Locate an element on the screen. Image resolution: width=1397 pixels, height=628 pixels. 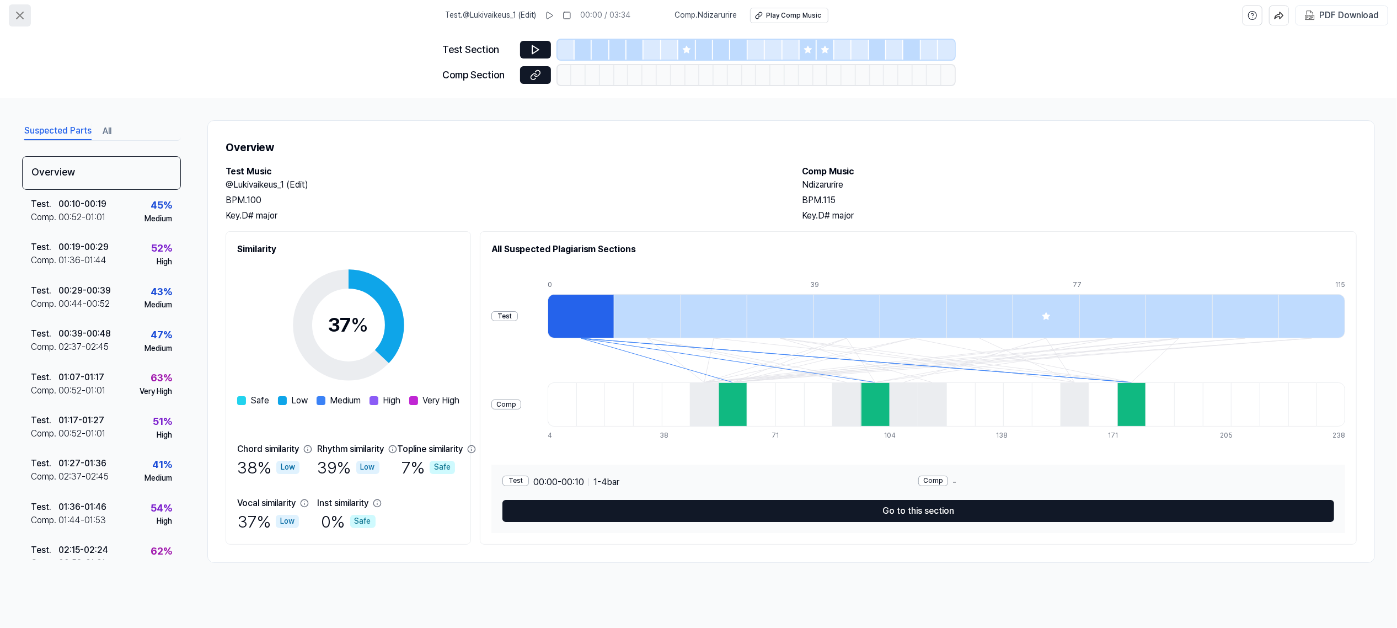
div: 39 % is located at coordinates (349, 467).